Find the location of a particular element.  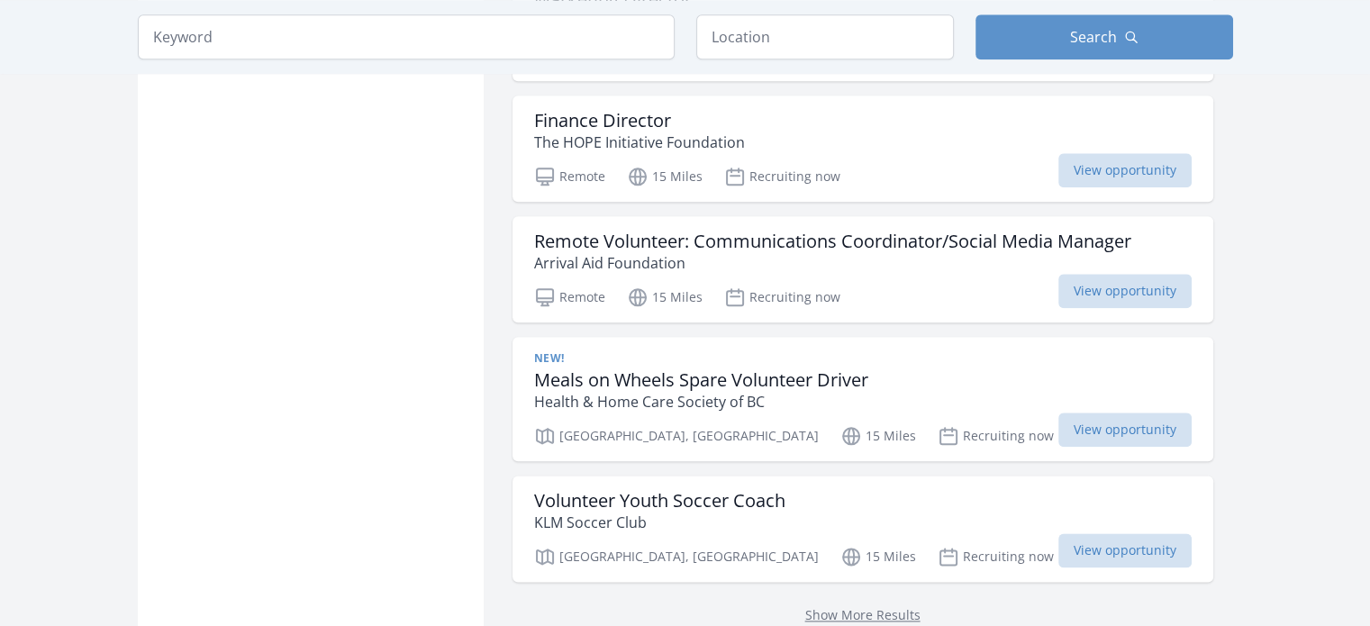

input: Keyword is located at coordinates (406, 37).